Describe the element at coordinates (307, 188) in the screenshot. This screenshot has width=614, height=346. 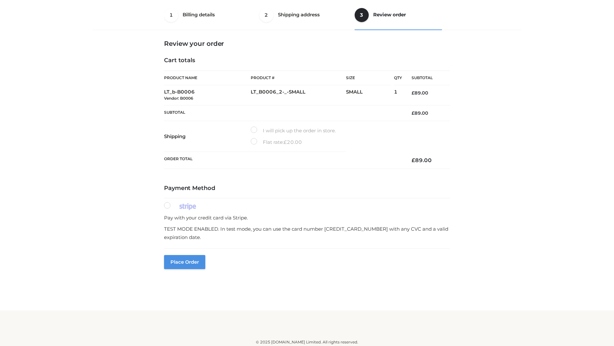
I see `h4: Payment Method` at that location.